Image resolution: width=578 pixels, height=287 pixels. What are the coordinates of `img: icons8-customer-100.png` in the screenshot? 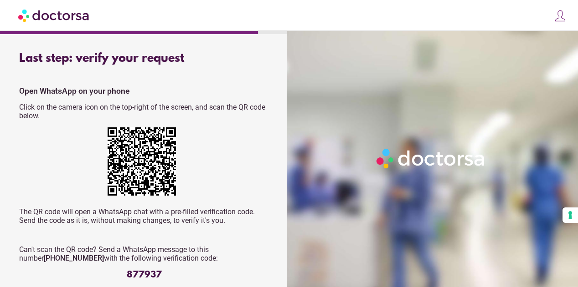 It's located at (560, 16).